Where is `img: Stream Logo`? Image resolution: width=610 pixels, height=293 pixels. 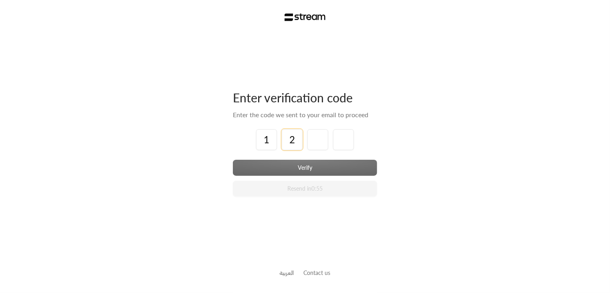 img: Stream Logo is located at coordinates (305, 17).